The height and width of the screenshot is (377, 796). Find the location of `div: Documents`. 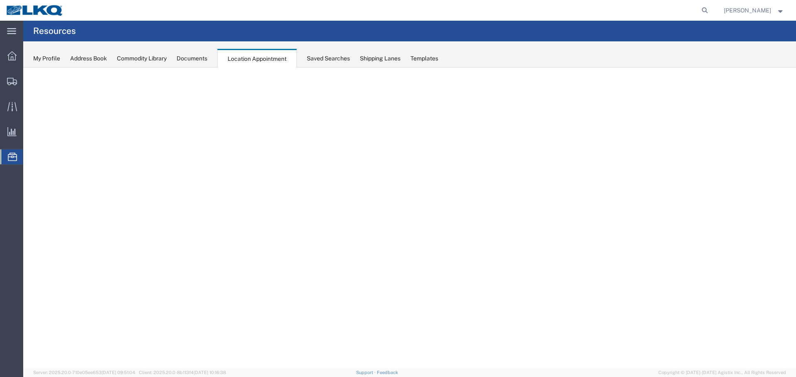

div: Documents is located at coordinates (192, 58).